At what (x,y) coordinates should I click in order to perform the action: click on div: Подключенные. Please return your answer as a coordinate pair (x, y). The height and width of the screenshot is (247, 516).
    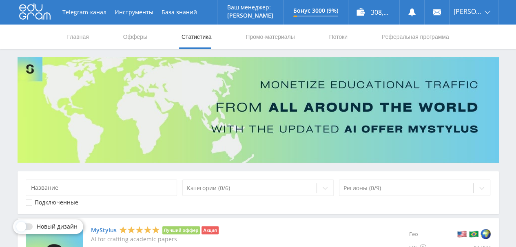
    Looking at the image, I should click on (56, 202).